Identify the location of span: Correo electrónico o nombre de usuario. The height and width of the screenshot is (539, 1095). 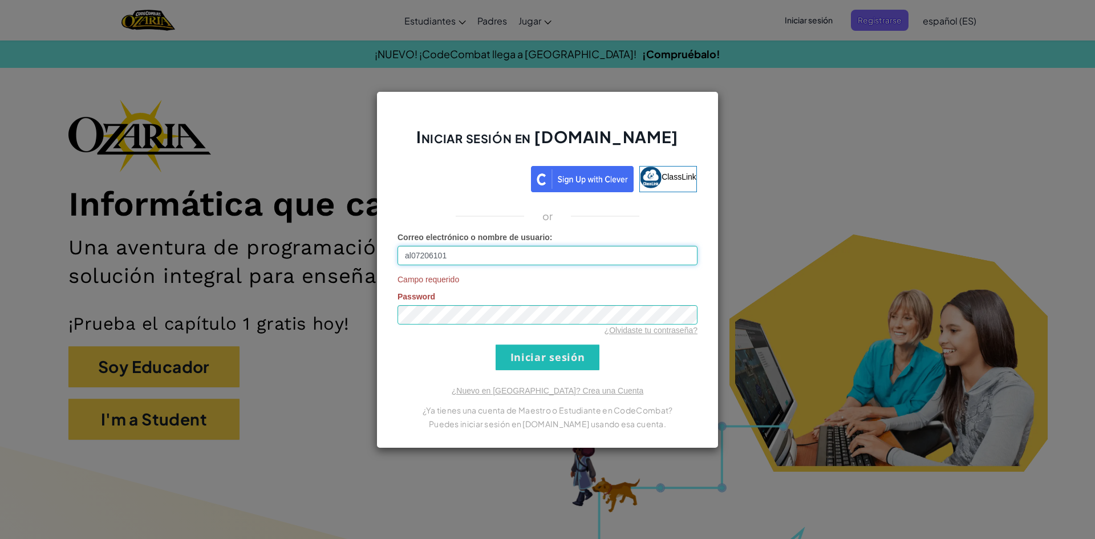
(473, 237).